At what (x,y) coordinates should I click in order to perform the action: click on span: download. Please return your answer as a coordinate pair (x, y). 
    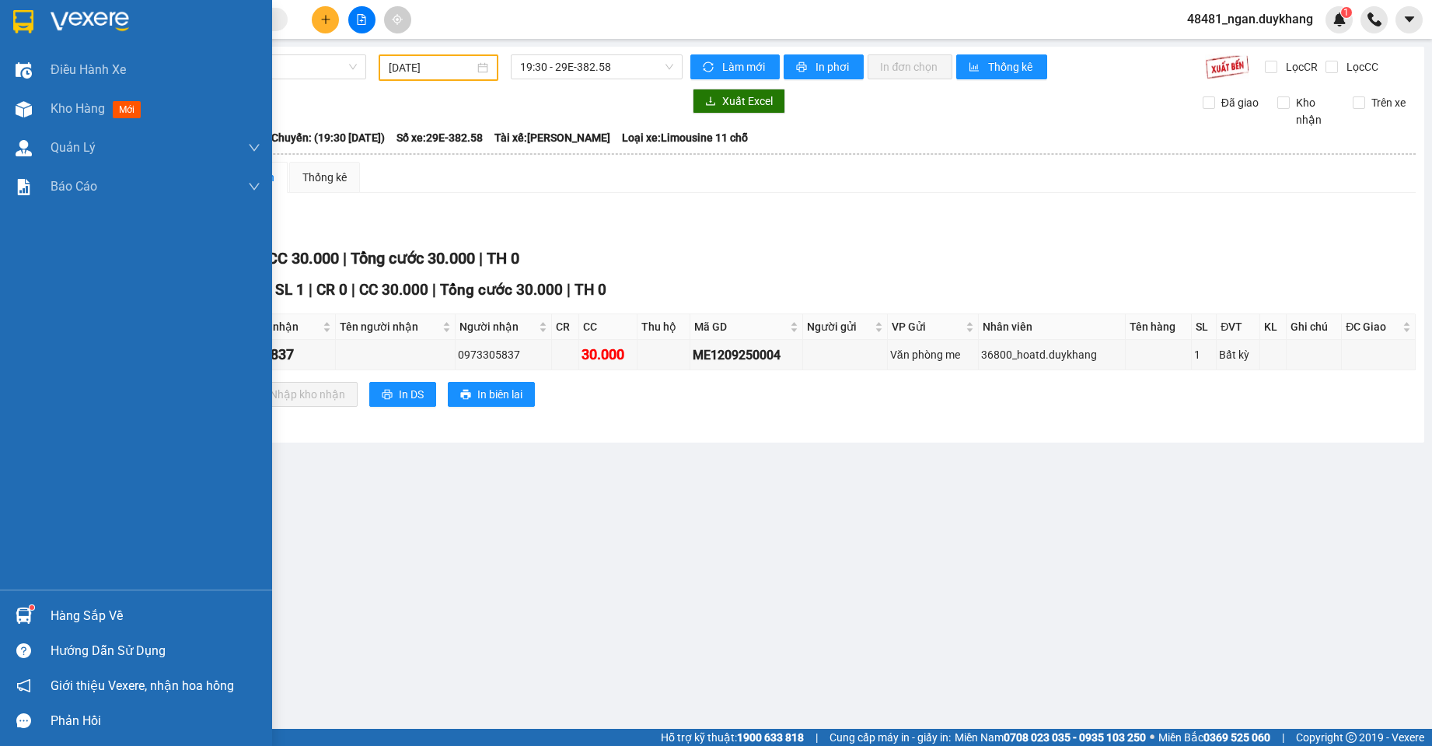
    Looking at the image, I should click on (711, 102).